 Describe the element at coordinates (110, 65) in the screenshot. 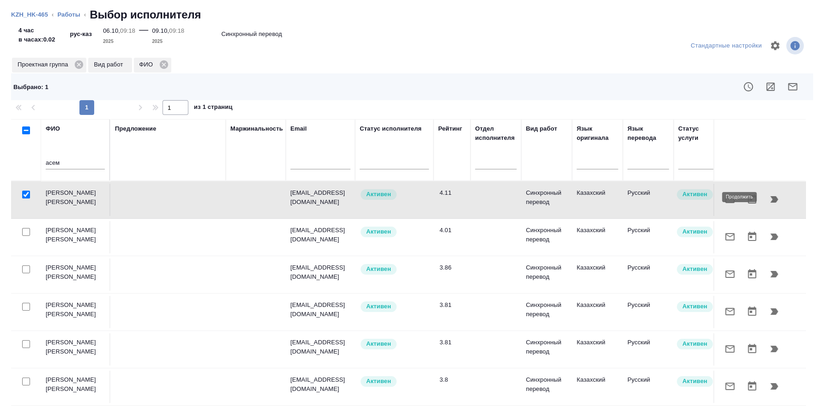

I see `p: Вид работ` at that location.